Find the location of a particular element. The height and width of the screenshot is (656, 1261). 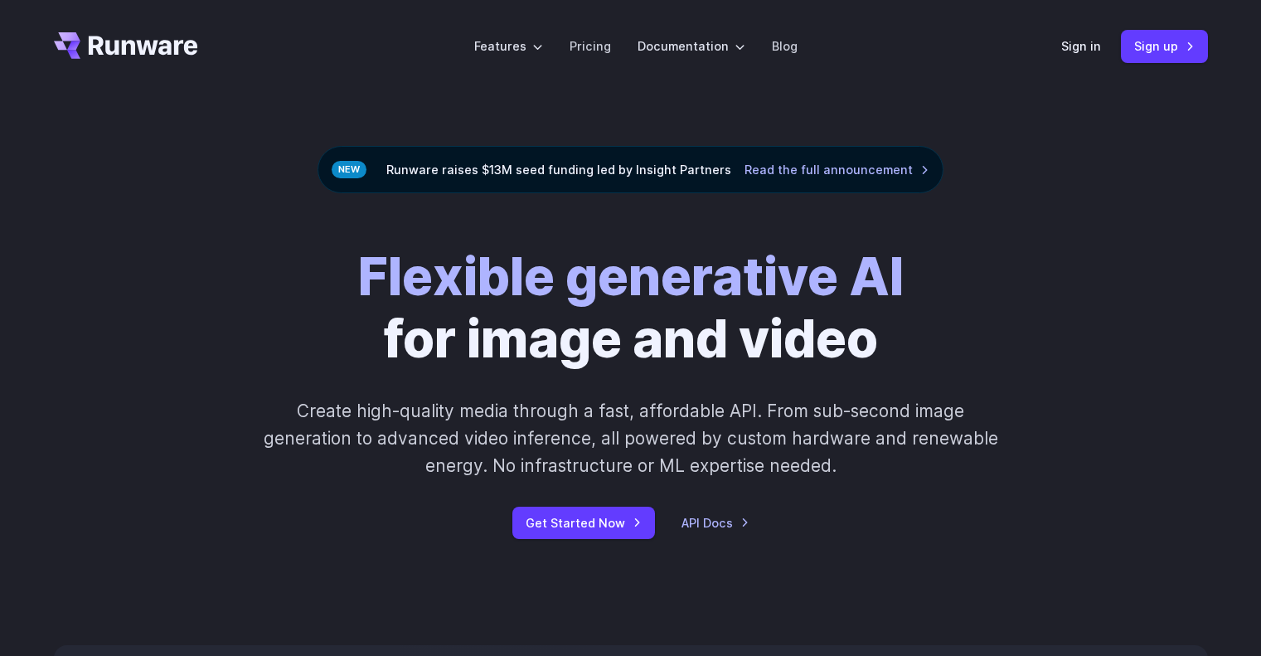

strong: Flexible generative AI is located at coordinates (631, 276).